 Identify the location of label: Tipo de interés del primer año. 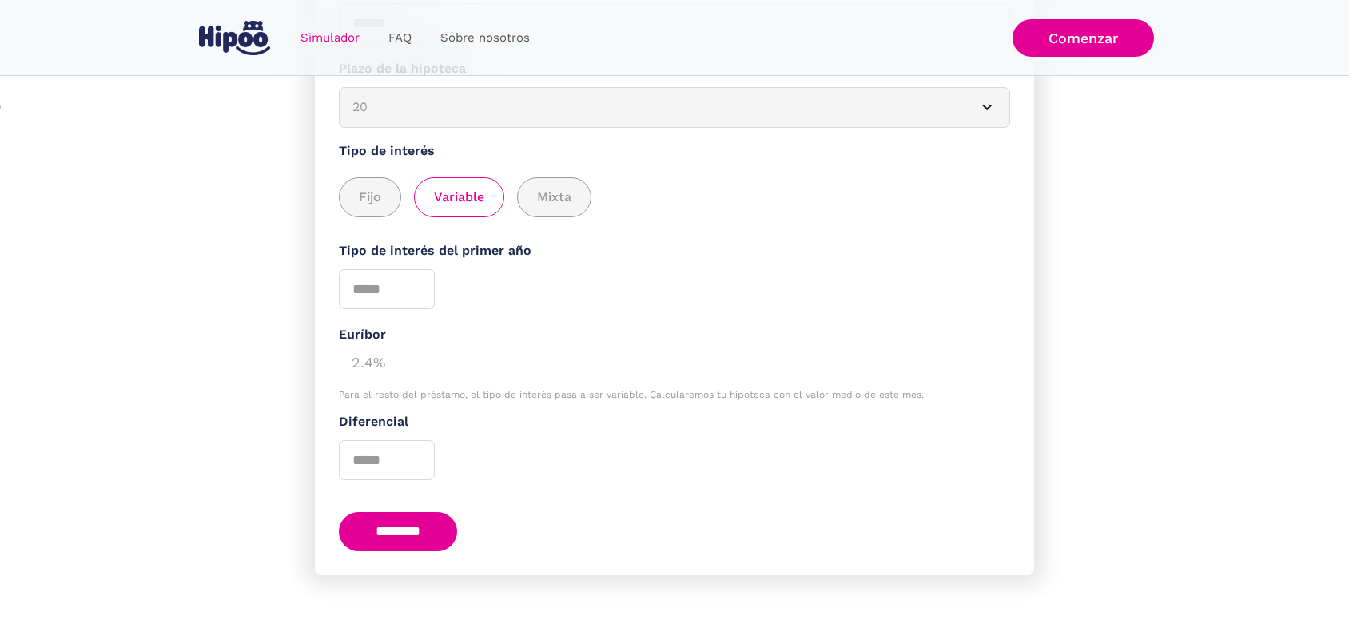
(674, 251).